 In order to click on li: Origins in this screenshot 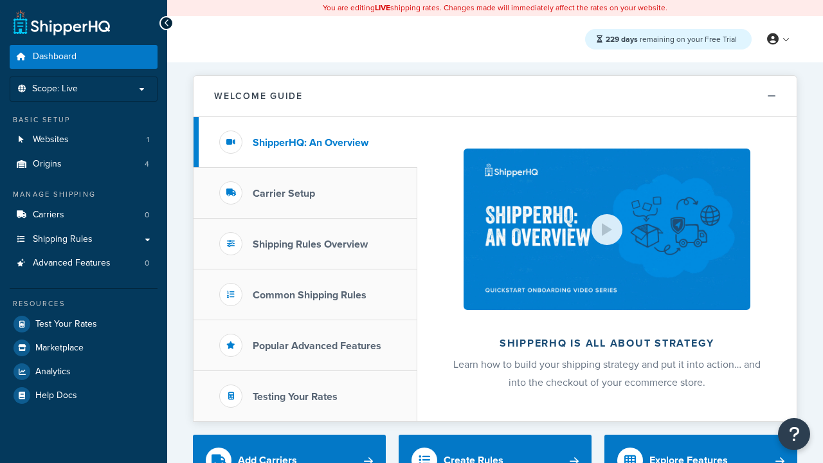, I will do `click(84, 164)`.